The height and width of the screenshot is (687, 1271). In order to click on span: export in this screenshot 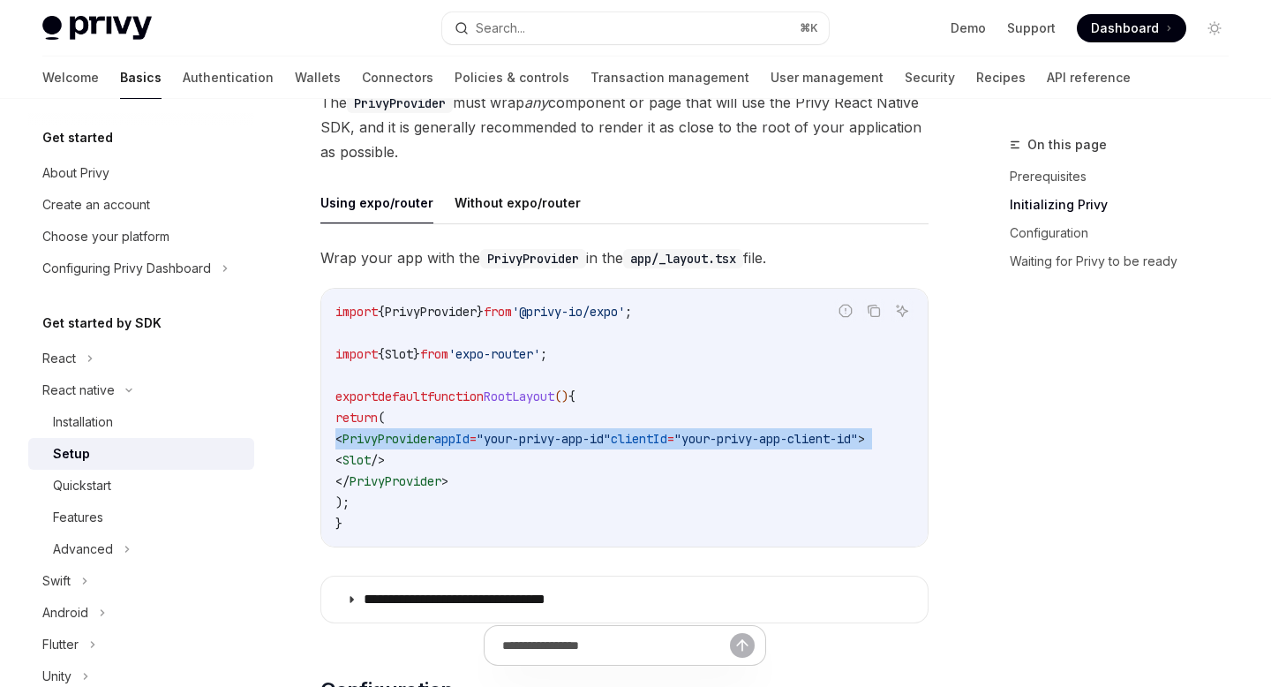, I will do `click(357, 396)`.